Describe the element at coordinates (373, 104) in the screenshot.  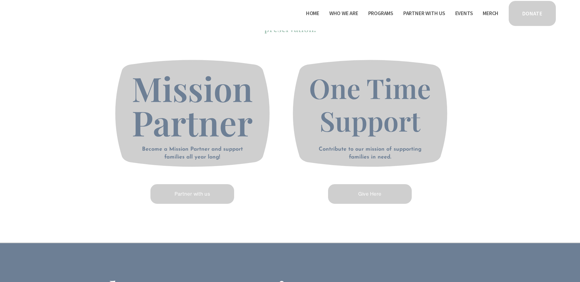
I see `span: One Time Support` at that location.